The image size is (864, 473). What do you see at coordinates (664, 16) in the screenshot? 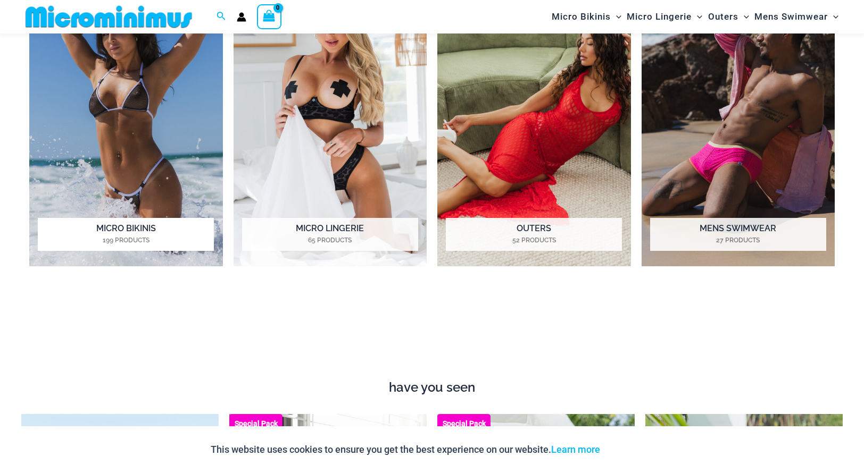
I see `a: Micro LingerieMenu ToggleMenu Toggle` at bounding box center [664, 16].